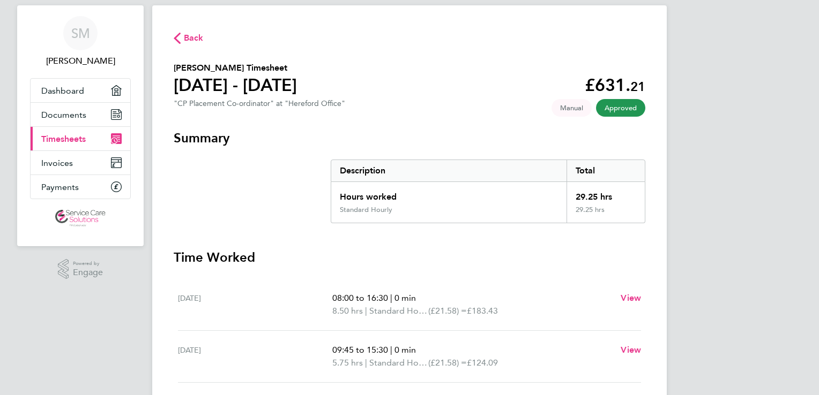 Image resolution: width=819 pixels, height=395 pixels. Describe the element at coordinates (80, 33) in the screenshot. I see `span: SM` at that location.